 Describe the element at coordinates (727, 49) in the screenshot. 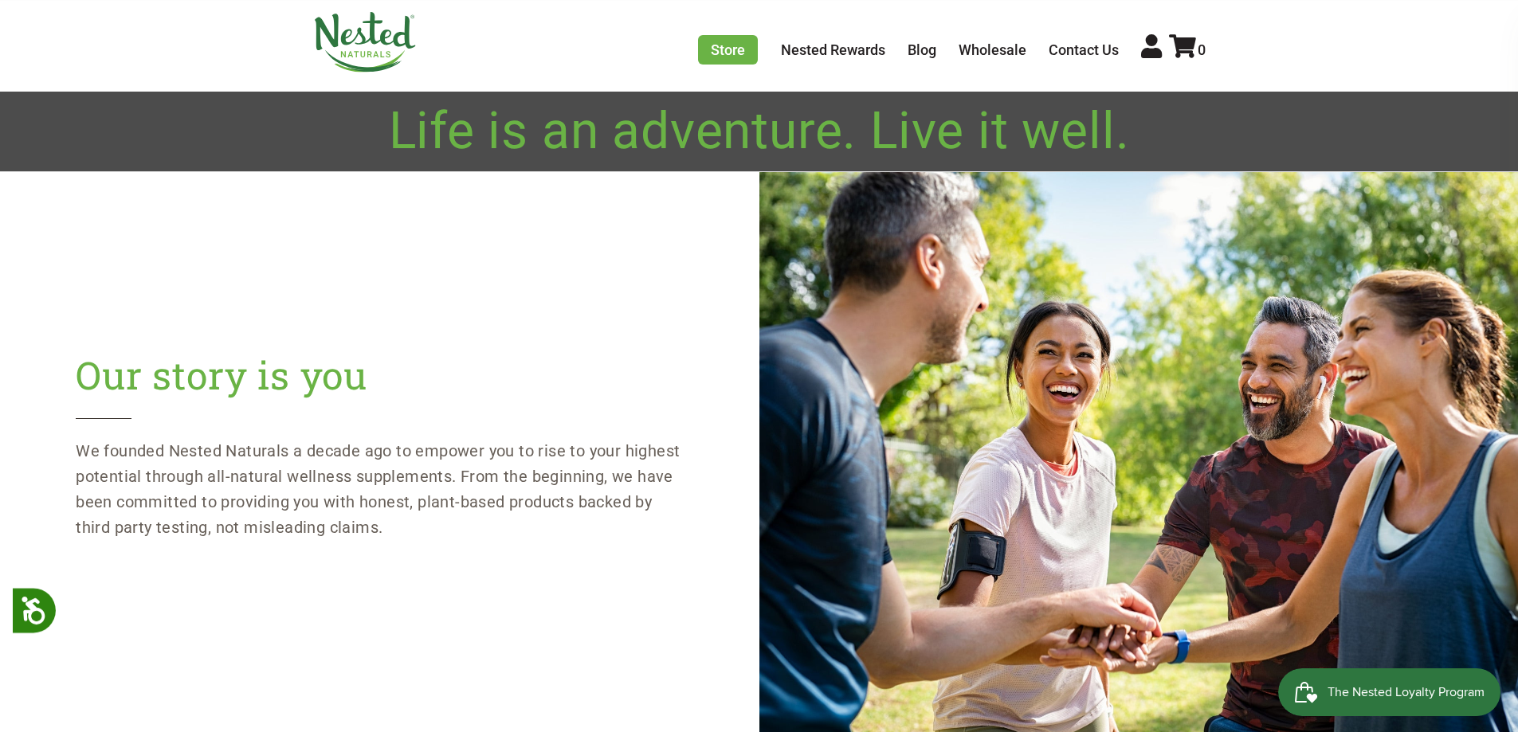

I see `a: Store` at that location.